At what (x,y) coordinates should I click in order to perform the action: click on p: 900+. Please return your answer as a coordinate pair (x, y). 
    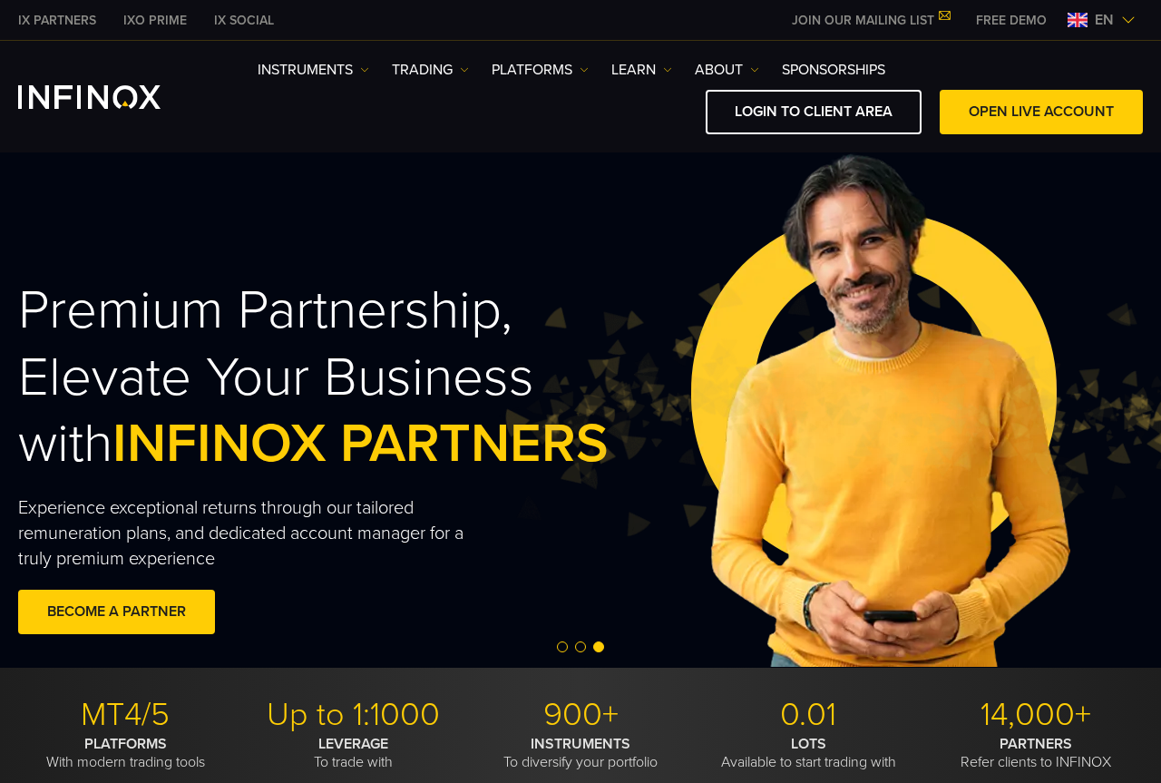
    Looking at the image, I should click on (581, 715).